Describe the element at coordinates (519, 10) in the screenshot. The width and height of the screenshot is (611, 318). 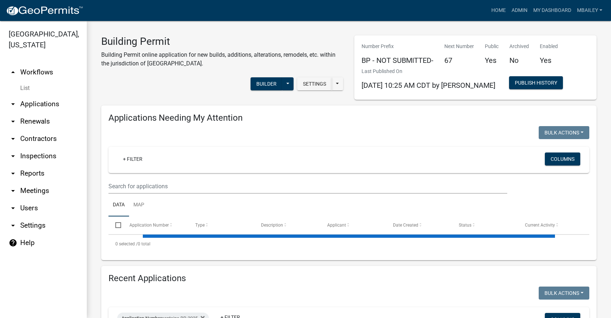
I see `a: Admin` at that location.